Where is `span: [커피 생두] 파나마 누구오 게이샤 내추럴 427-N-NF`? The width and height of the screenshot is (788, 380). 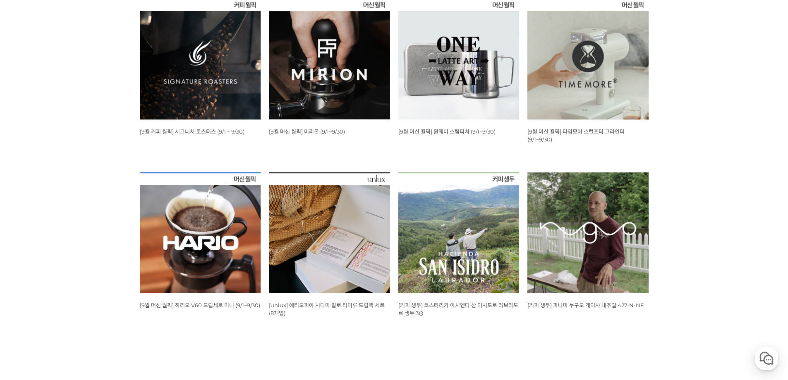 span: [커피 생두] 파나마 누구오 게이샤 내추럴 427-N-NF is located at coordinates (585, 305).